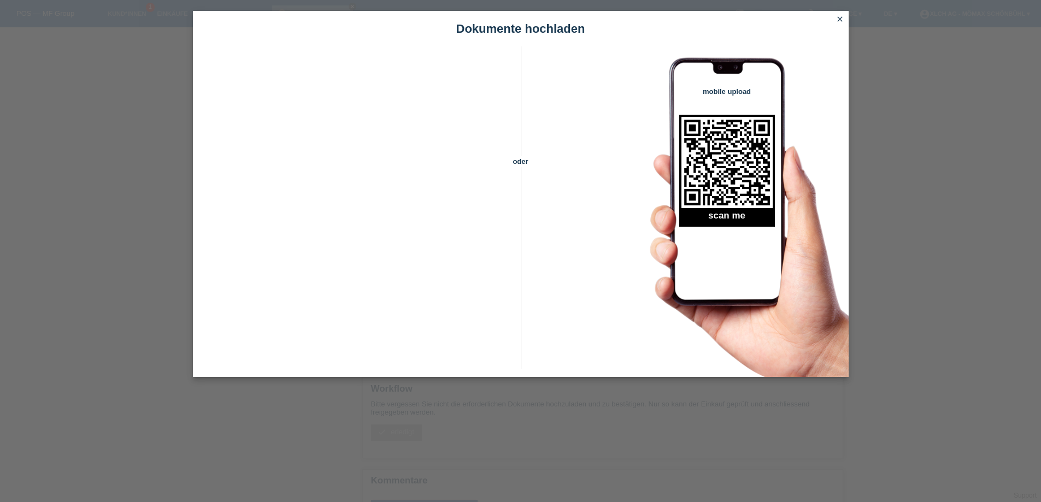 This screenshot has height=502, width=1041. What do you see at coordinates (840, 19) in the screenshot?
I see `i: close` at bounding box center [840, 19].